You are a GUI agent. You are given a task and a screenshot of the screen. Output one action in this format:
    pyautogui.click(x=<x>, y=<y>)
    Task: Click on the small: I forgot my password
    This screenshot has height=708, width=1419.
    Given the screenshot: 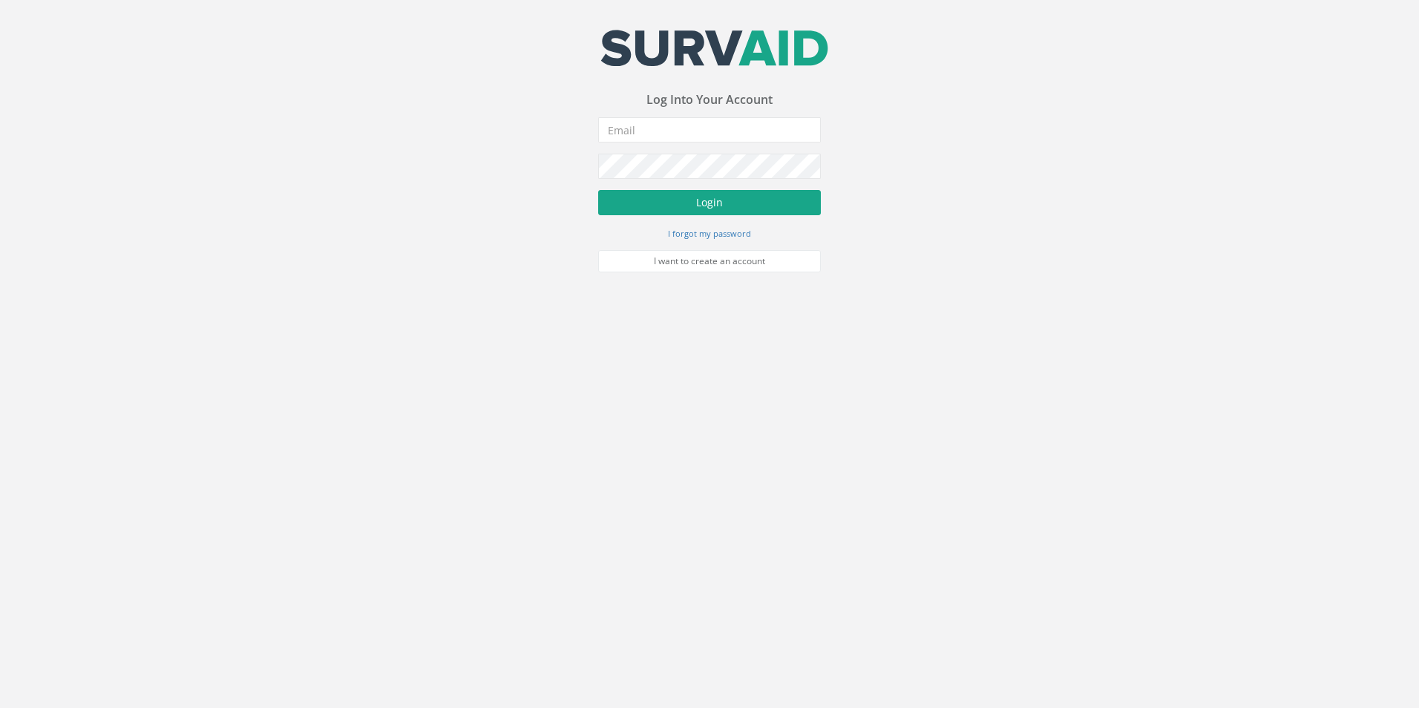 What is the action you would take?
    pyautogui.click(x=710, y=233)
    